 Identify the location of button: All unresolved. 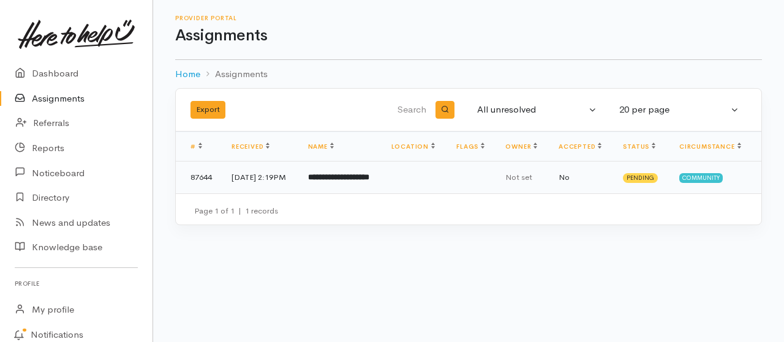
(537, 110).